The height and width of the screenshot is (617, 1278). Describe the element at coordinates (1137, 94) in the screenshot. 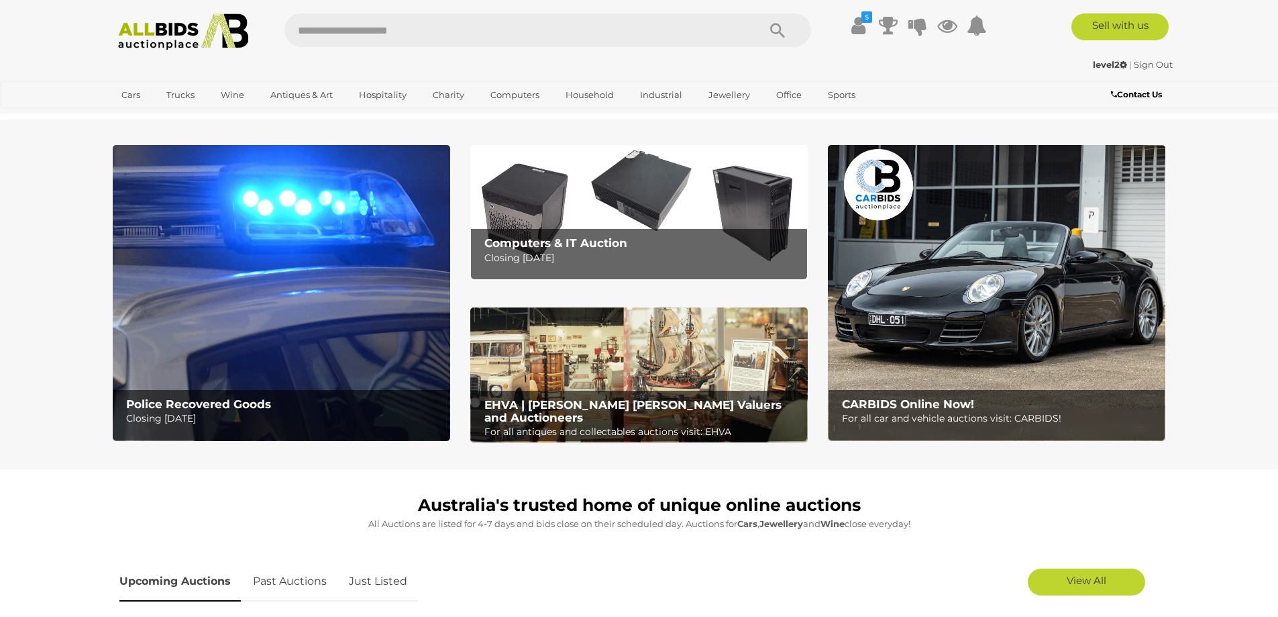

I see `b: Contact Us` at that location.